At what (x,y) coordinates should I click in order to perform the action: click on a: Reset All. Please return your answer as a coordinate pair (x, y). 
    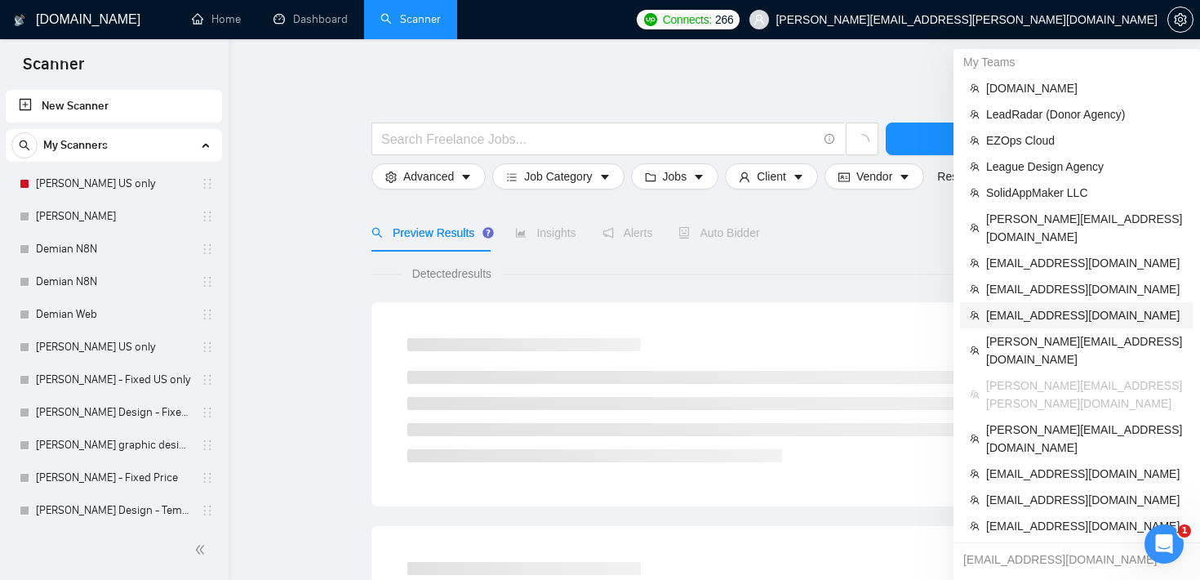
    Looking at the image, I should click on (959, 176).